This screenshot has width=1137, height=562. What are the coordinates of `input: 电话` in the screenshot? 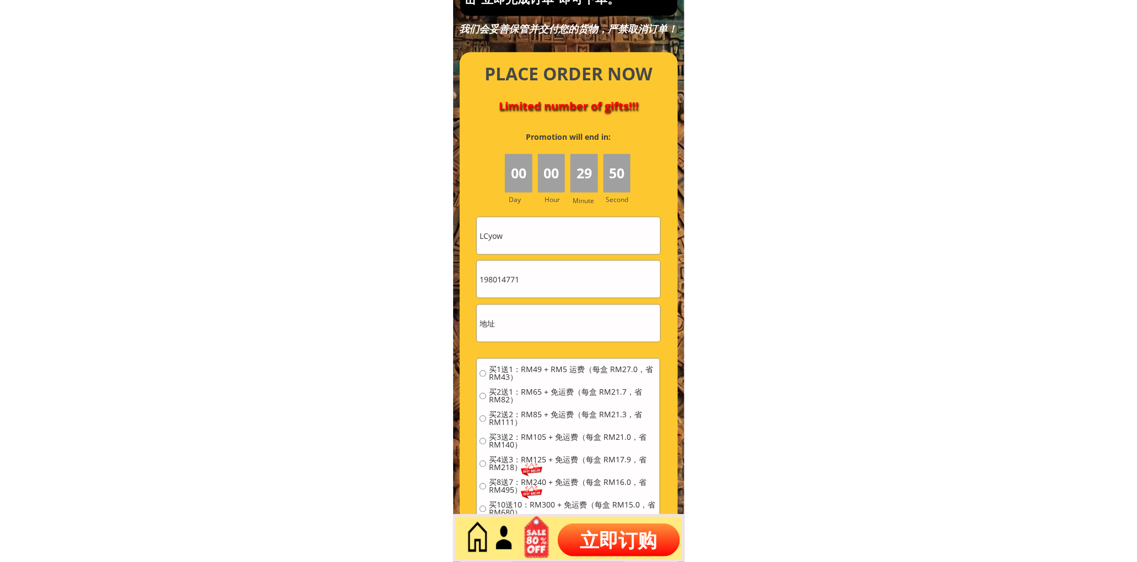 It's located at (568, 279).